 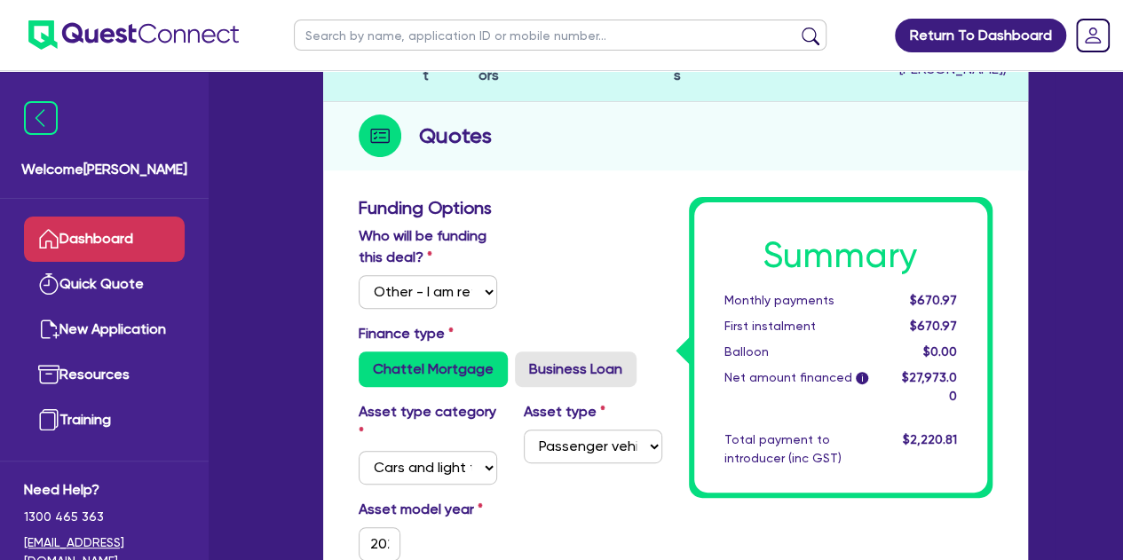 What do you see at coordinates (564, 412) in the screenshot?
I see `label: Asset type` at bounding box center [564, 412].